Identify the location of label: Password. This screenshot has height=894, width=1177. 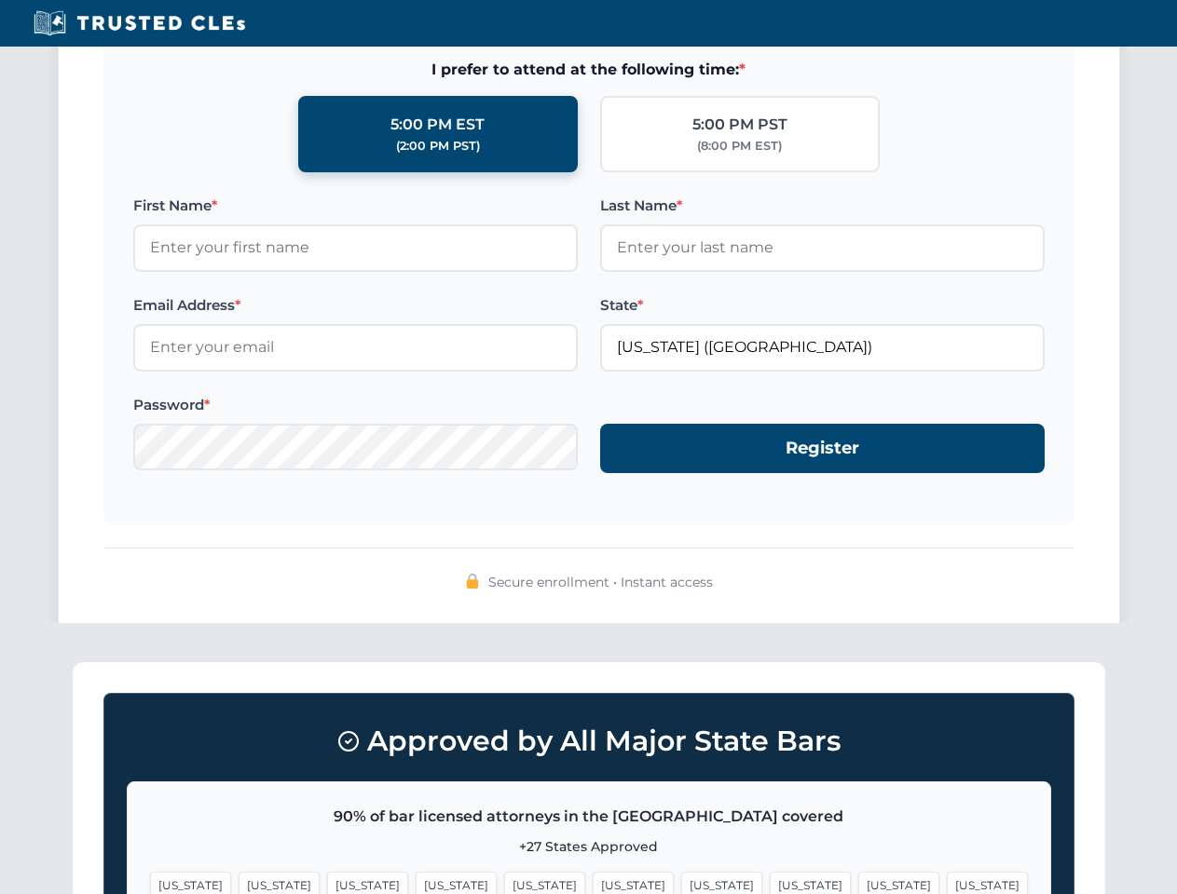
(355, 405).